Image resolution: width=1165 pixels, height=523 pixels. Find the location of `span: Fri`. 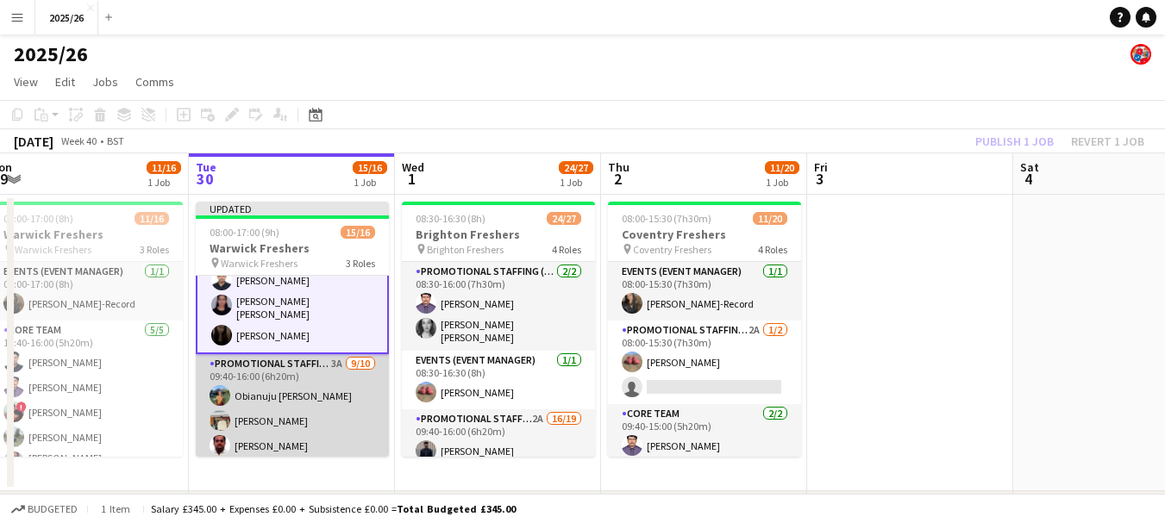

span: Fri is located at coordinates (821, 167).